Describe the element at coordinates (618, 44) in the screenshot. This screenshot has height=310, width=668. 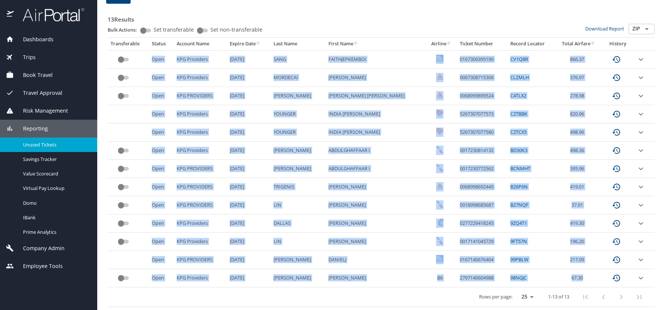
I see `th: History` at that location.